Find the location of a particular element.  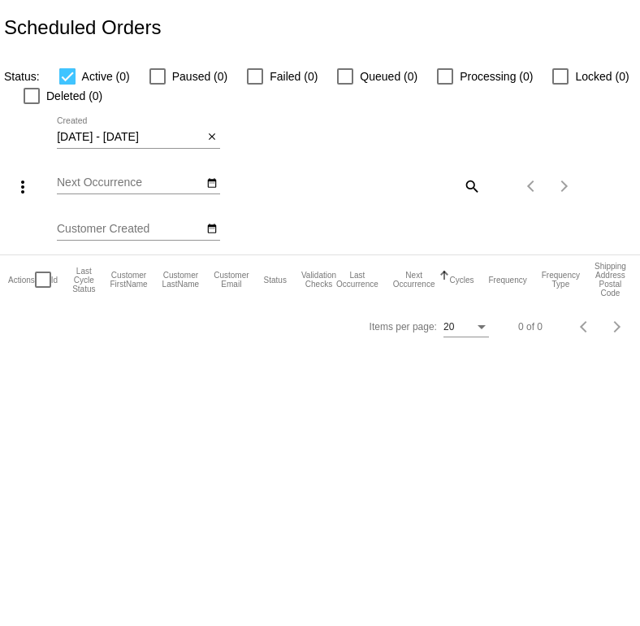

button: Change sorting for Status is located at coordinates (275, 280).